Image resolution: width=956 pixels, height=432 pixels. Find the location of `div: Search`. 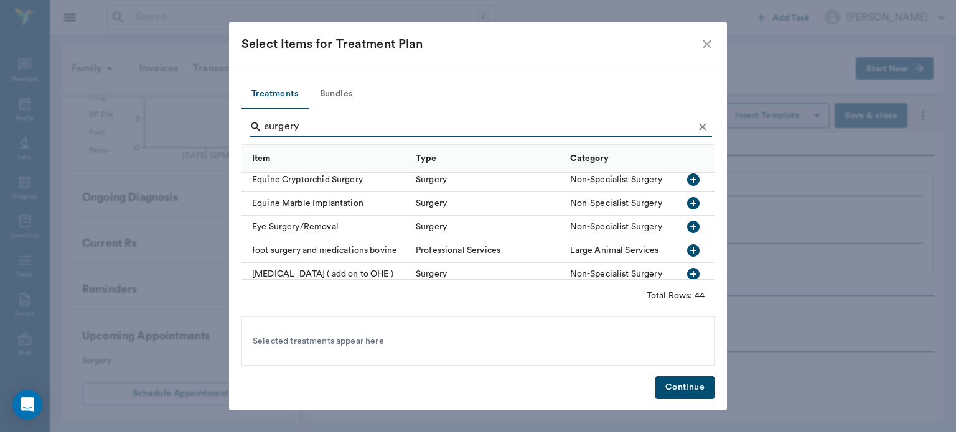

div: Search is located at coordinates (480, 128).